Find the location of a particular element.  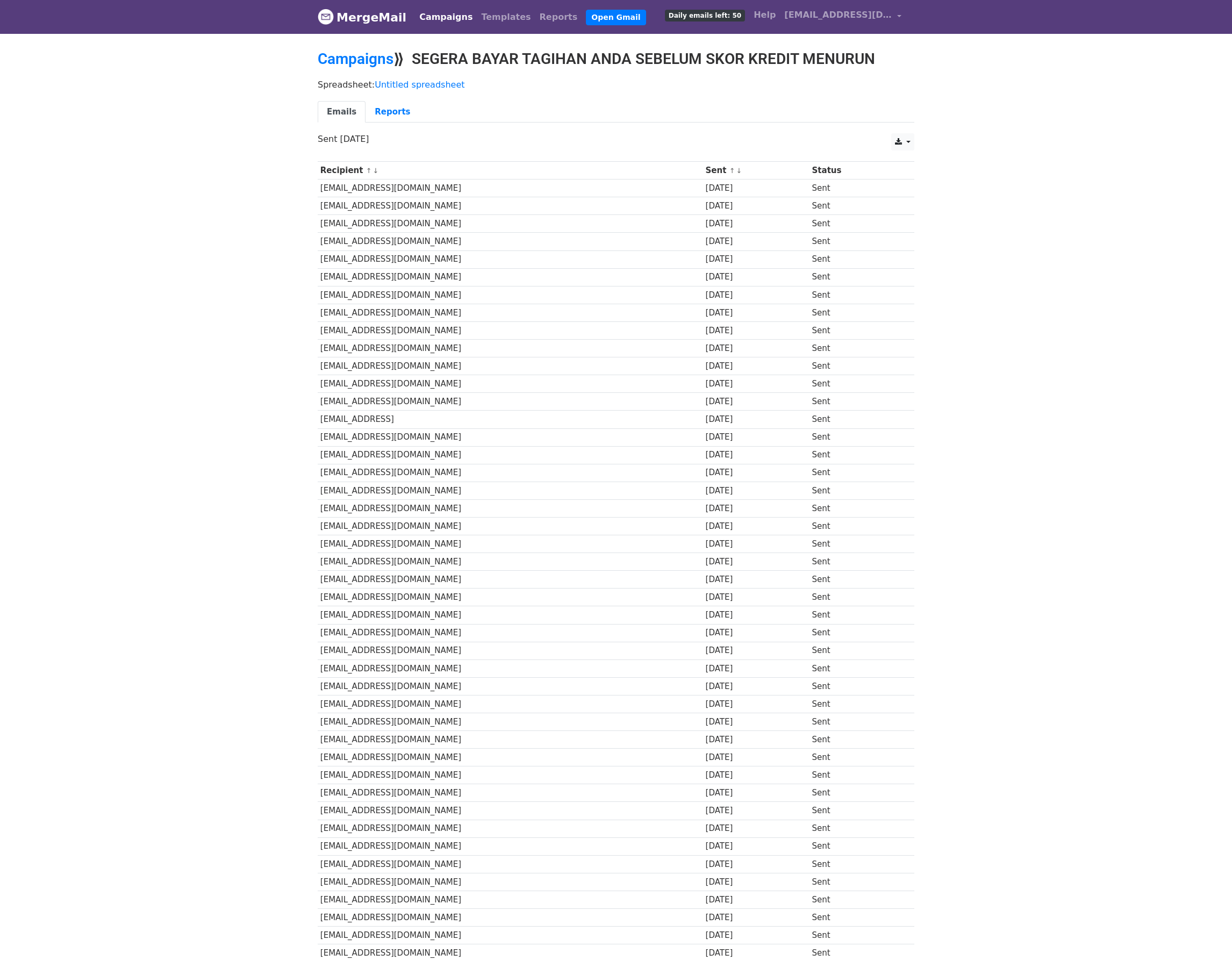

a: Help is located at coordinates (764, 15).